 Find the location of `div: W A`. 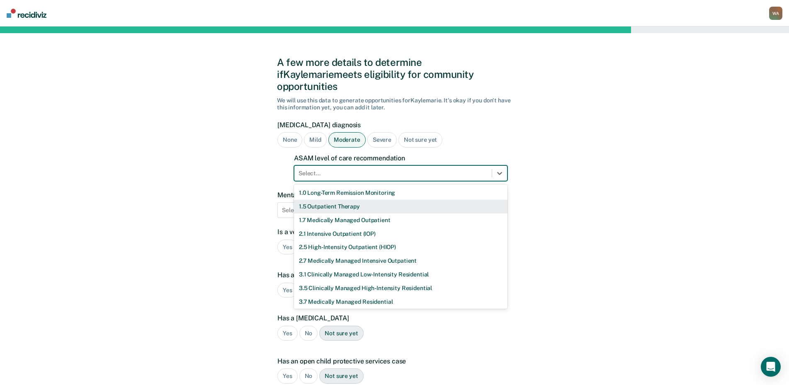

div: W A is located at coordinates (776, 13).